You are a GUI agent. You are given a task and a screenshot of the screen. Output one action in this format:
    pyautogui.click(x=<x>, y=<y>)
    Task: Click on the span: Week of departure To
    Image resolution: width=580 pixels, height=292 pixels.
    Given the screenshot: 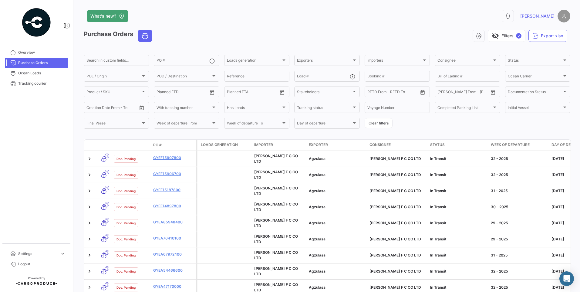 What is the action you would take?
    pyautogui.click(x=254, y=124)
    